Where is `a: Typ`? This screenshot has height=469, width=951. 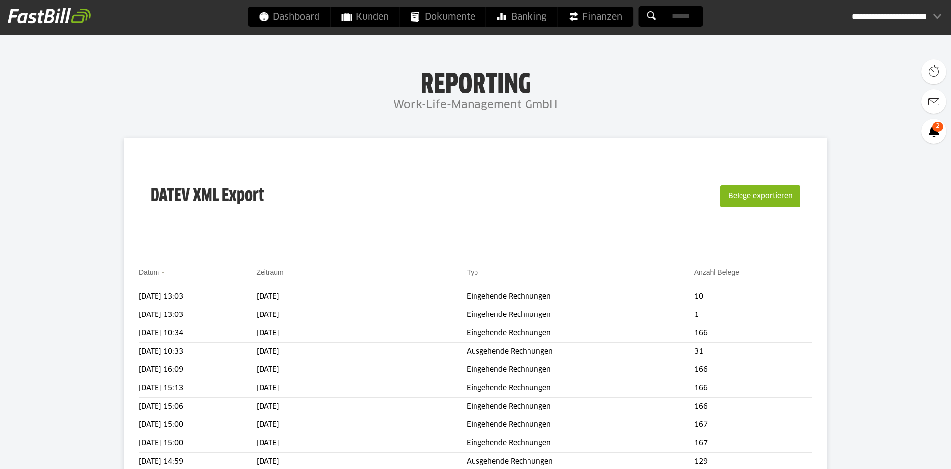 a: Typ is located at coordinates (472, 272).